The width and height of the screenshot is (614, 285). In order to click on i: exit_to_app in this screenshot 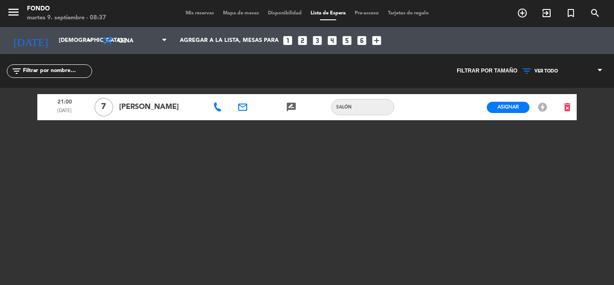, I will do `click(547, 13)`.